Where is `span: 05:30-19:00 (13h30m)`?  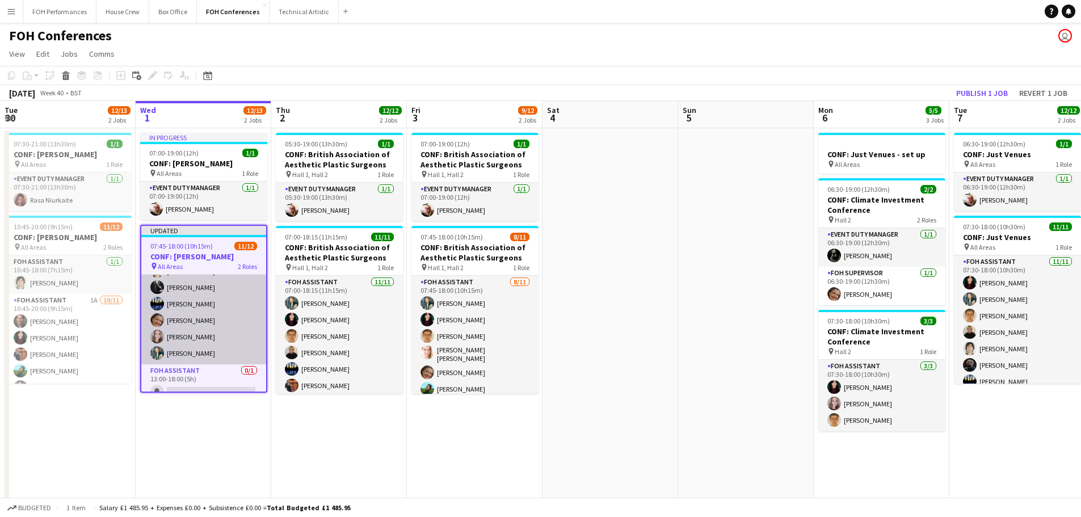 span: 05:30-19:00 (13h30m) is located at coordinates (316, 144).